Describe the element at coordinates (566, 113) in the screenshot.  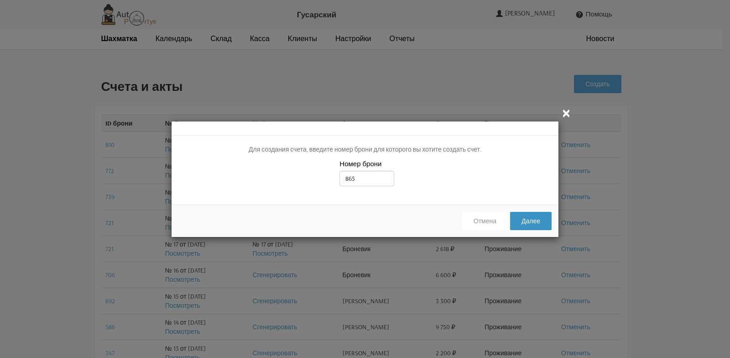
I see `button: Закрыть` at that location.